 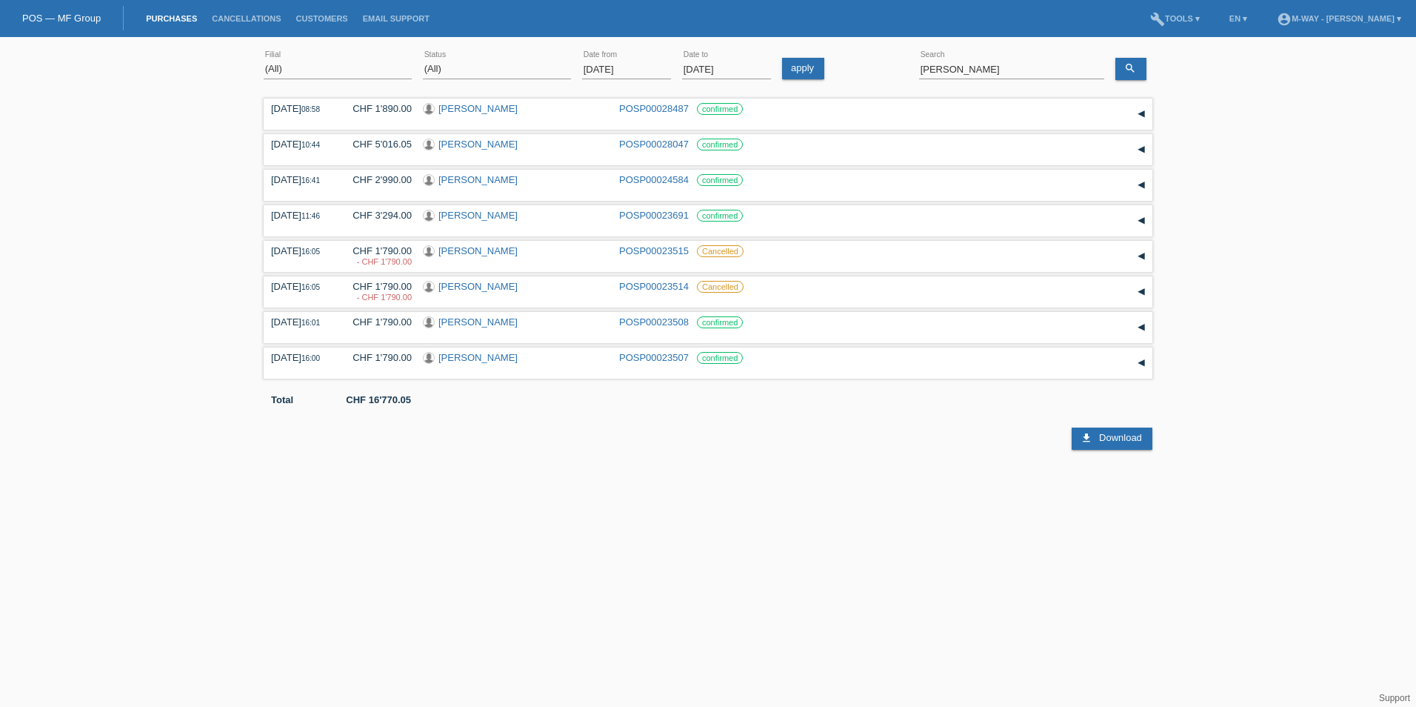 I want to click on div: CHF 5'016.05, so click(x=376, y=144).